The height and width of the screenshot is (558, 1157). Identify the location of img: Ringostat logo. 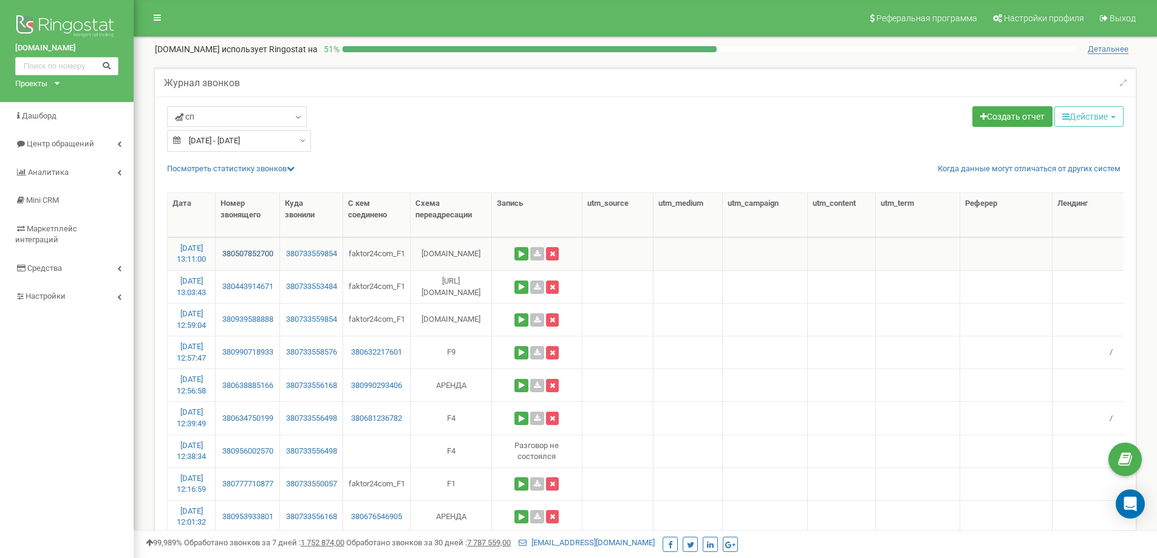
(67, 27).